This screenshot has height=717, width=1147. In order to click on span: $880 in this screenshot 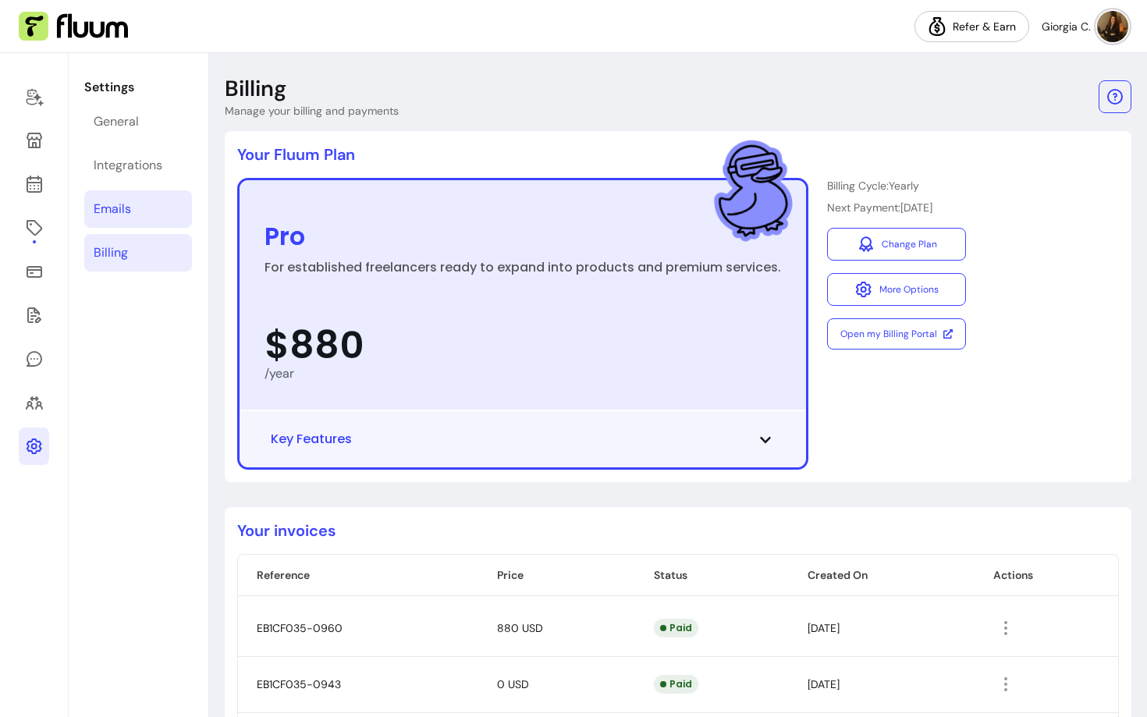, I will do `click(314, 346)`.